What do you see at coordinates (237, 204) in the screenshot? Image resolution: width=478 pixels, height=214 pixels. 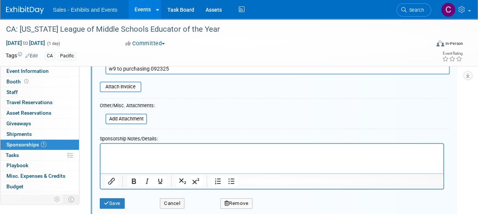 I see `button: Remove` at bounding box center [237, 204].